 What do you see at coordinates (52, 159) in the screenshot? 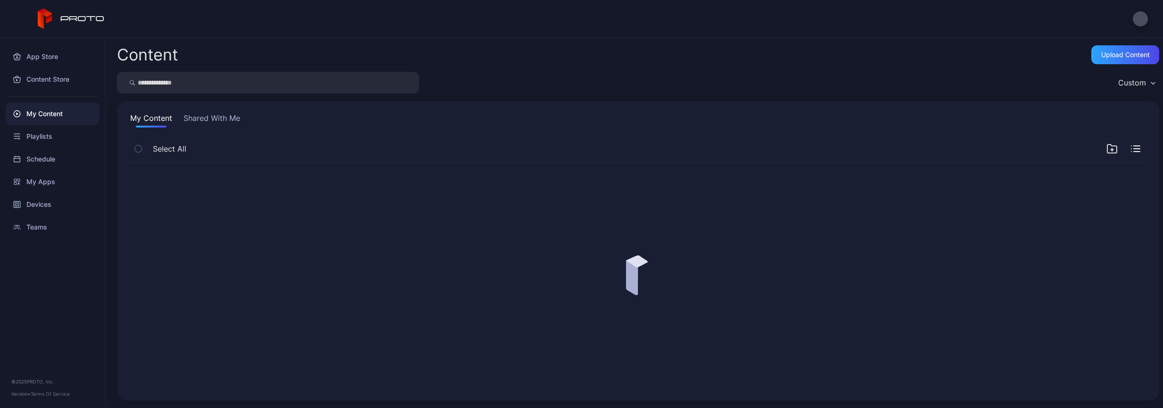
I see `a: Schedule` at bounding box center [52, 159].